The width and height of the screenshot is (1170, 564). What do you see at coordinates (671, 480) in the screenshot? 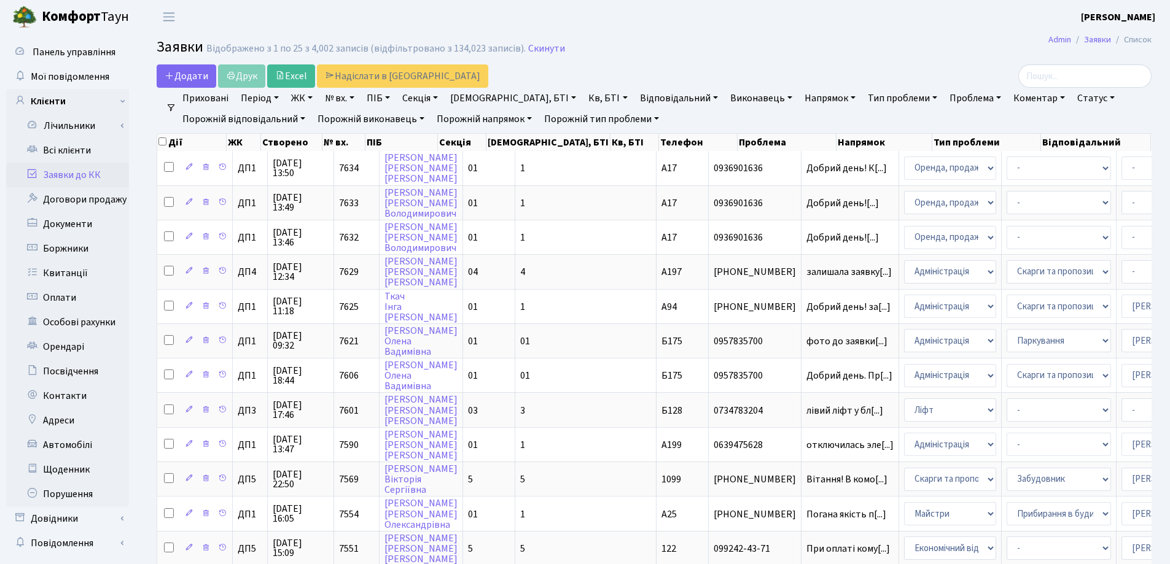
I see `span: 1099` at bounding box center [671, 480].